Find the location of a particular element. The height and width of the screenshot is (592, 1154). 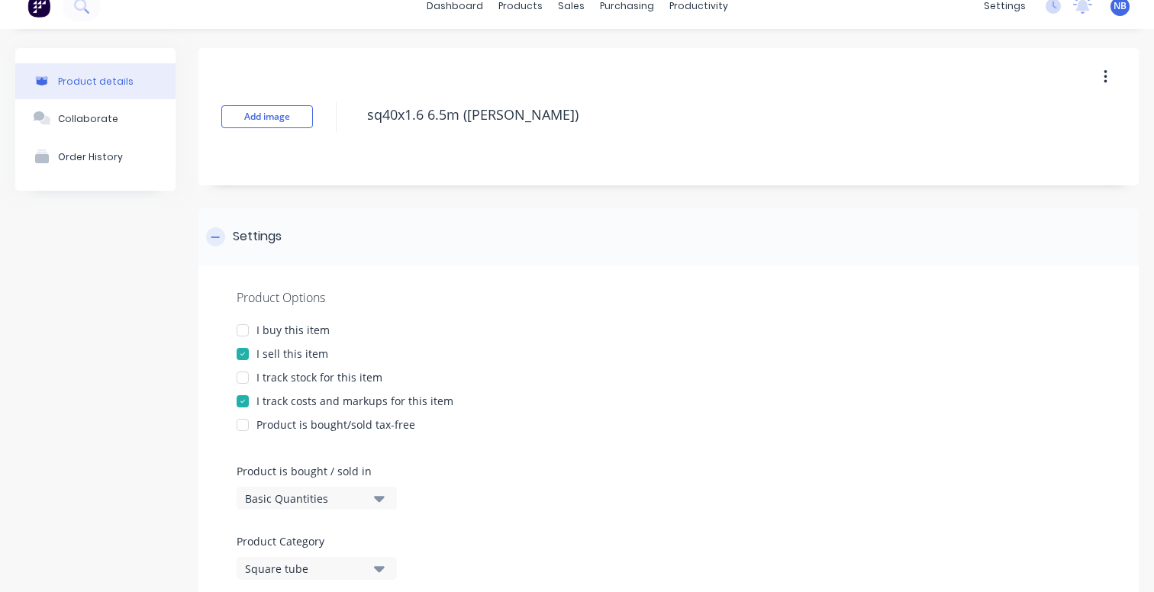

div: Order History is located at coordinates (90, 156).